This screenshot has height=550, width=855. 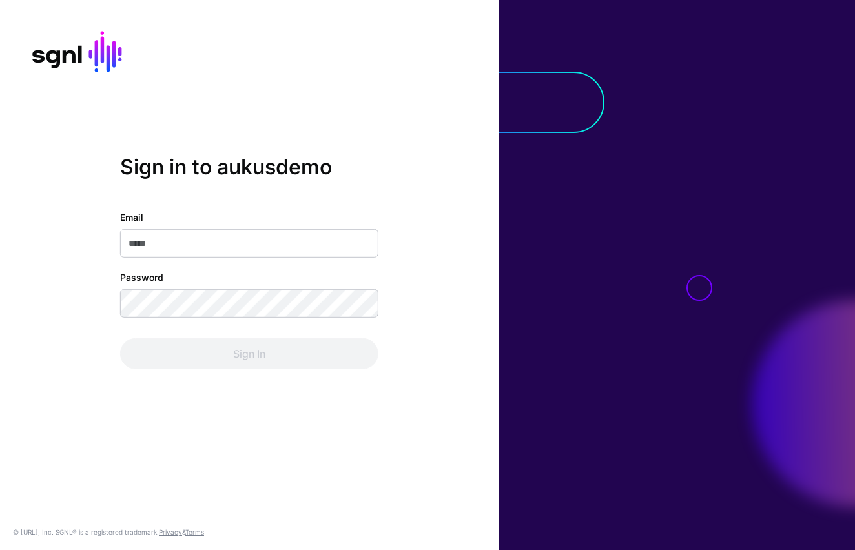 What do you see at coordinates (170, 532) in the screenshot?
I see `a: Privacy` at bounding box center [170, 532].